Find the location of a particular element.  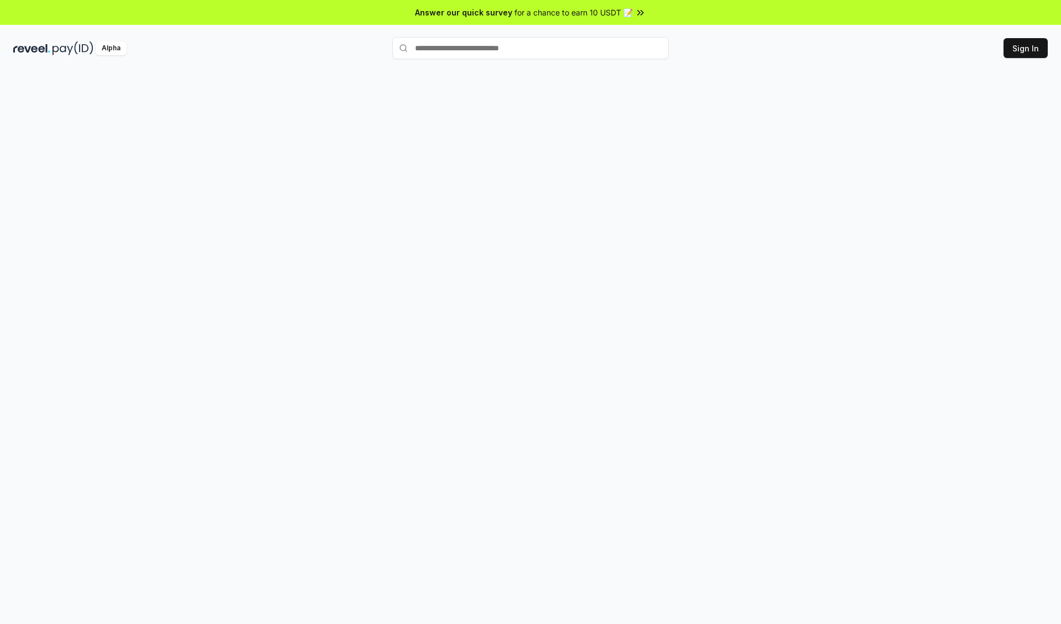

span: Answer our quick survey is located at coordinates (464, 12).